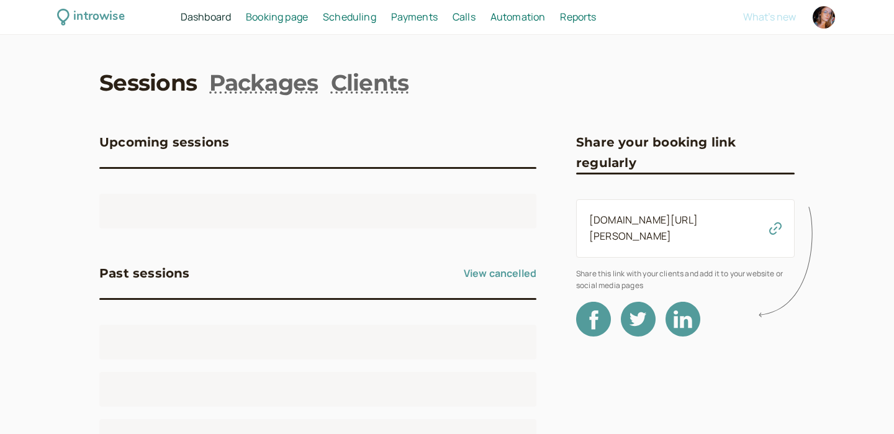  What do you see at coordinates (685, 152) in the screenshot?
I see `h3: Share your booking link regularly` at bounding box center [685, 152].